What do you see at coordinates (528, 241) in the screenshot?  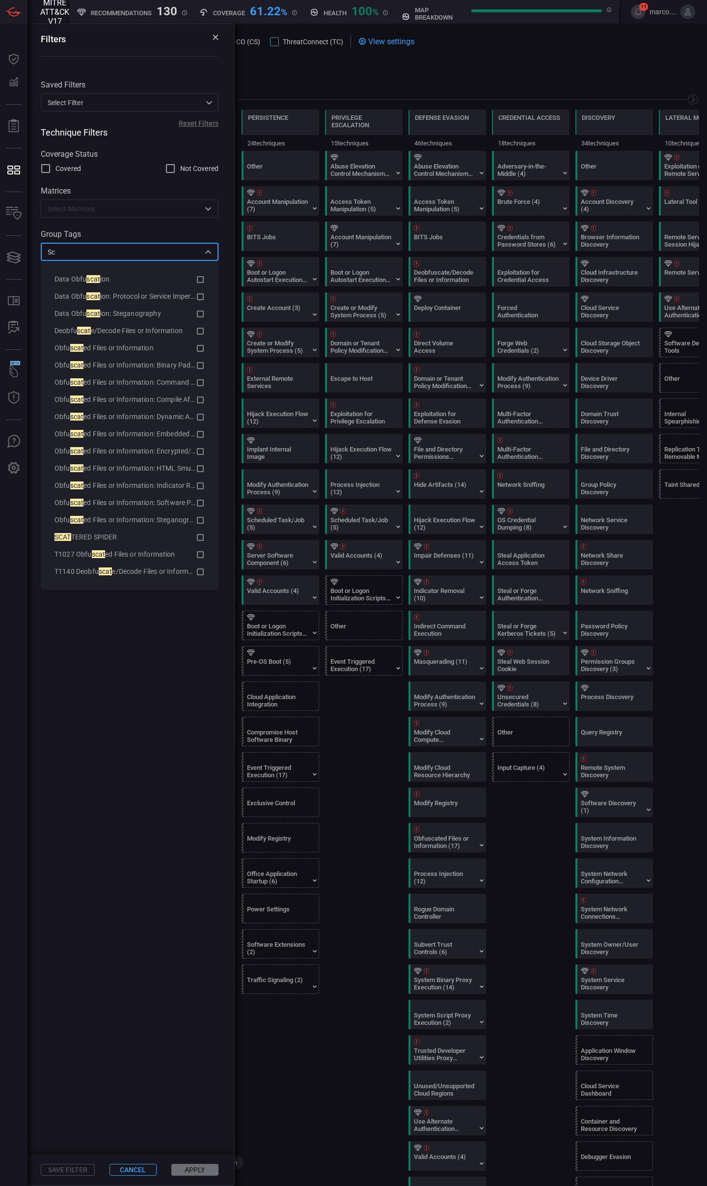 I see `div: Credentials from Password Stores (6)` at bounding box center [528, 241].